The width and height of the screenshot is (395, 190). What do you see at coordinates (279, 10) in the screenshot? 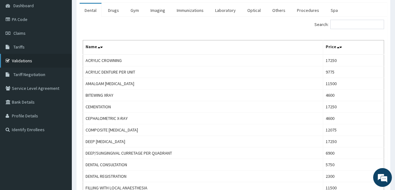
I see `a: Others` at bounding box center [279, 10].